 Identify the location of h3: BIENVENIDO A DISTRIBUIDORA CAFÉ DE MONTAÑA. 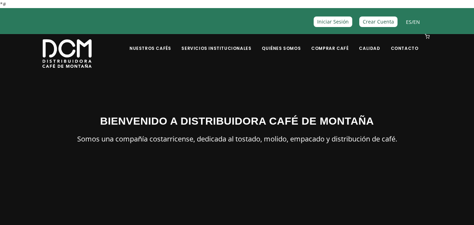
(237, 121).